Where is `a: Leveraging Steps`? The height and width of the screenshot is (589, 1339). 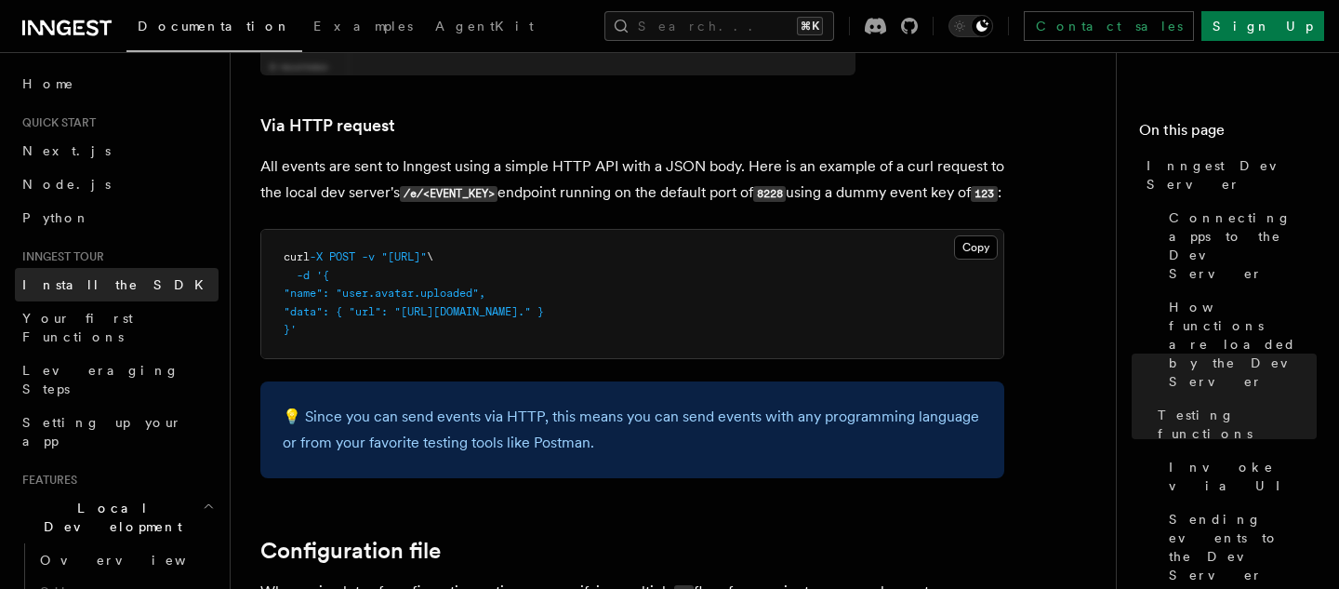 a: Leveraging Steps is located at coordinates (116, 379).